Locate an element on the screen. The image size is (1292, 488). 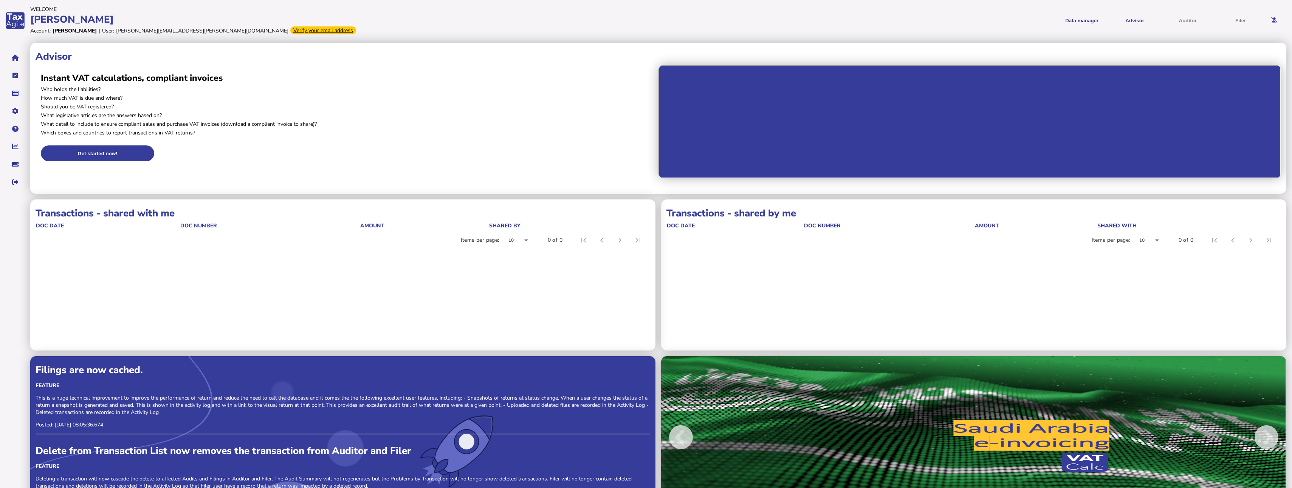
button: Data manager is located at coordinates (15, 93).